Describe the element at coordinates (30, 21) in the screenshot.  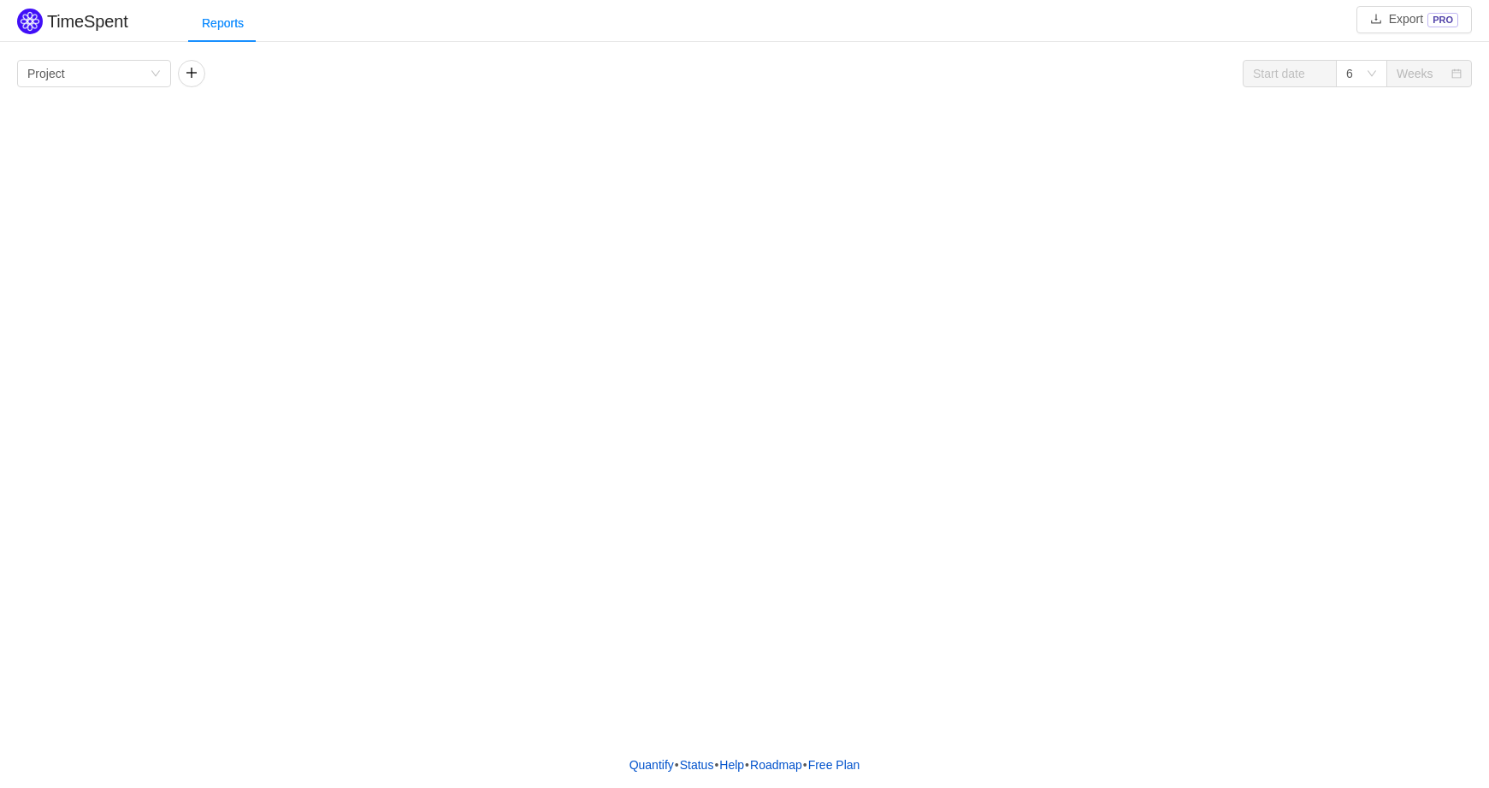
I see `img: Quantify logo` at that location.